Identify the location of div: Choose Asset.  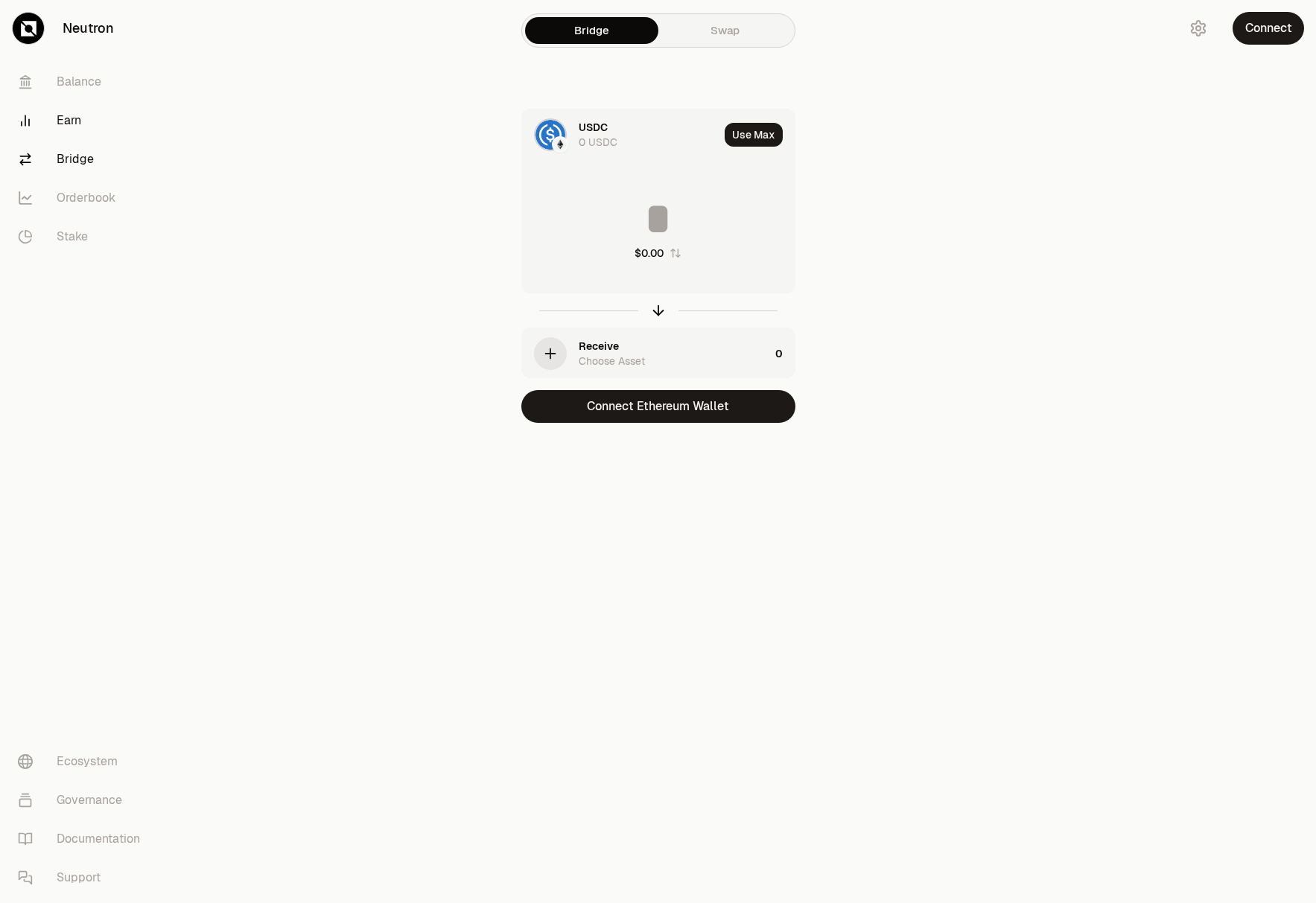
(611, 361).